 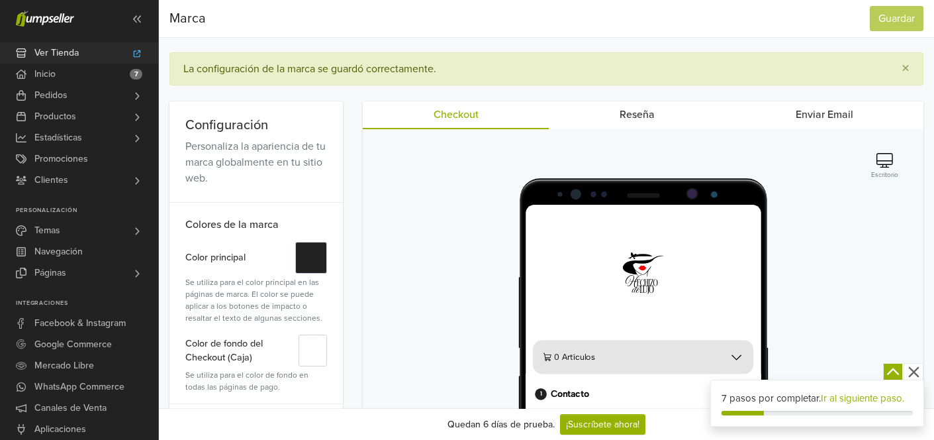 I want to click on h6: Colores de la marca, so click(x=256, y=219).